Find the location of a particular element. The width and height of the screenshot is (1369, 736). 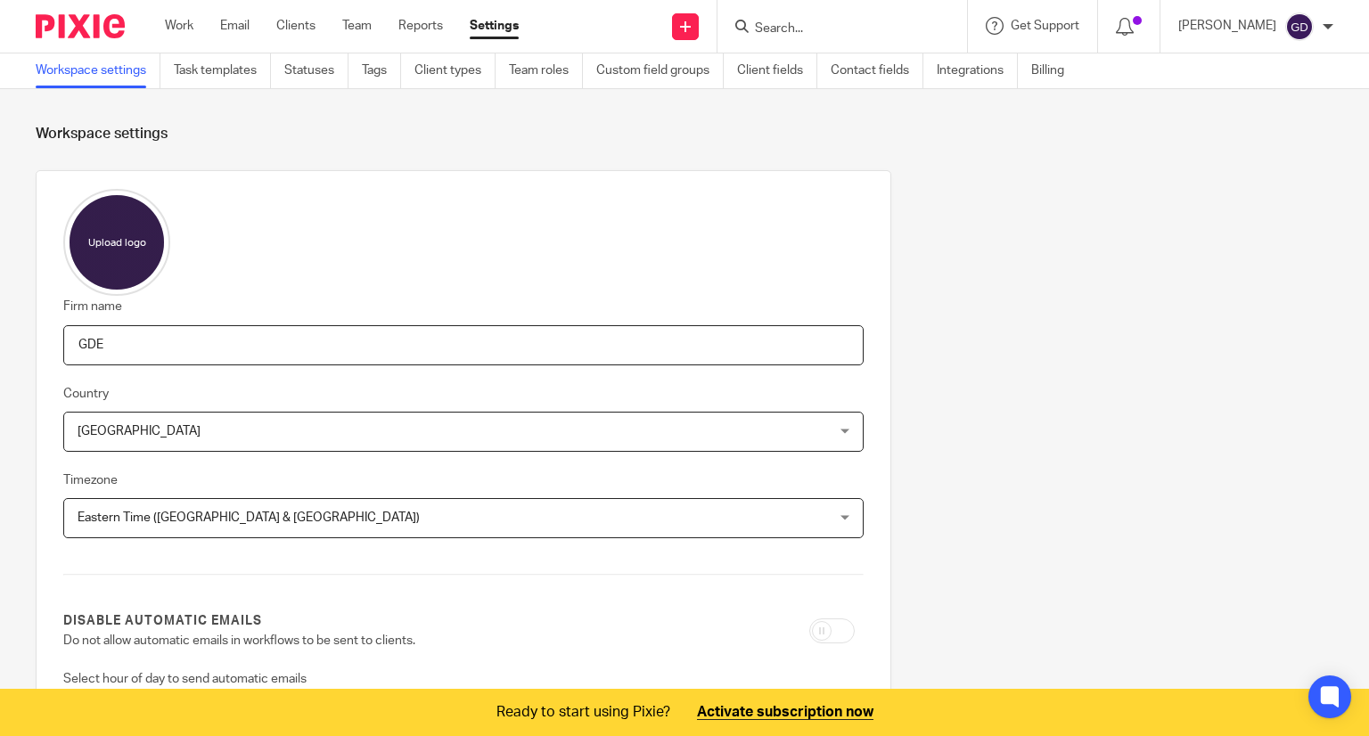

input: Name of your firm is located at coordinates (464, 345).